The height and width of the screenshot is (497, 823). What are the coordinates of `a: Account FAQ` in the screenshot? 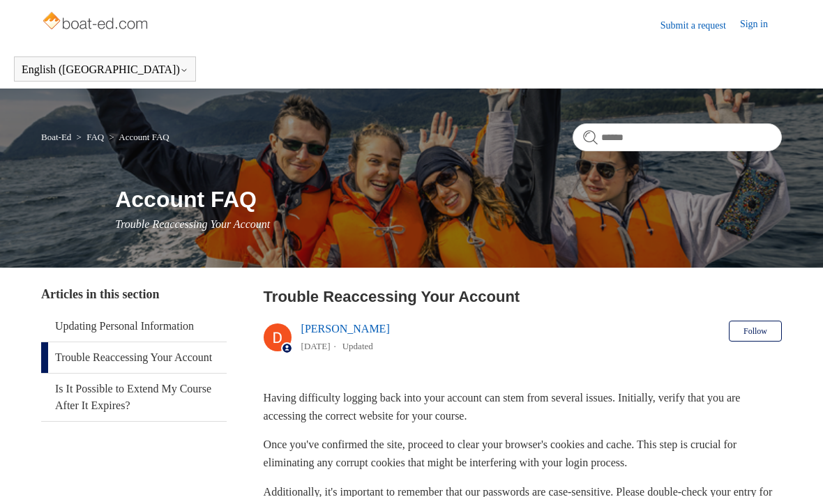 It's located at (144, 137).